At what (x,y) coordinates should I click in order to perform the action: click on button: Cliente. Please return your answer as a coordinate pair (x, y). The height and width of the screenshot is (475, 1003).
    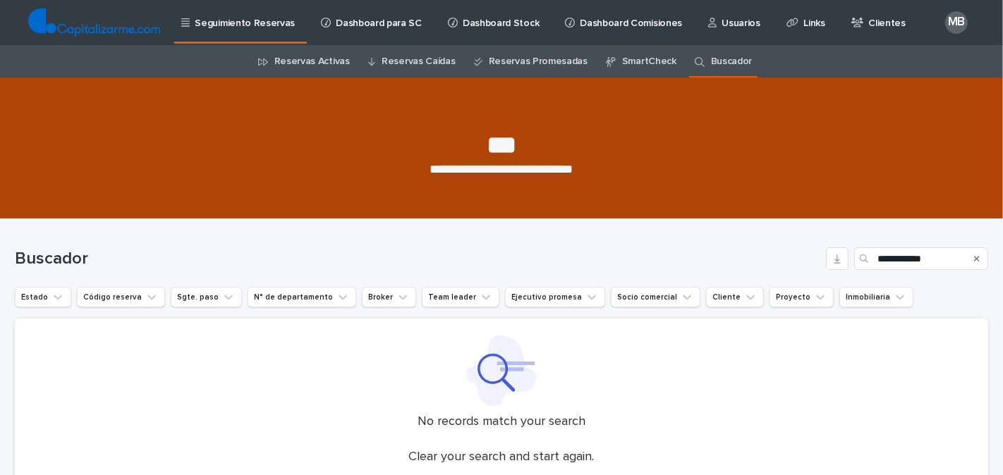
    Looking at the image, I should click on (735, 297).